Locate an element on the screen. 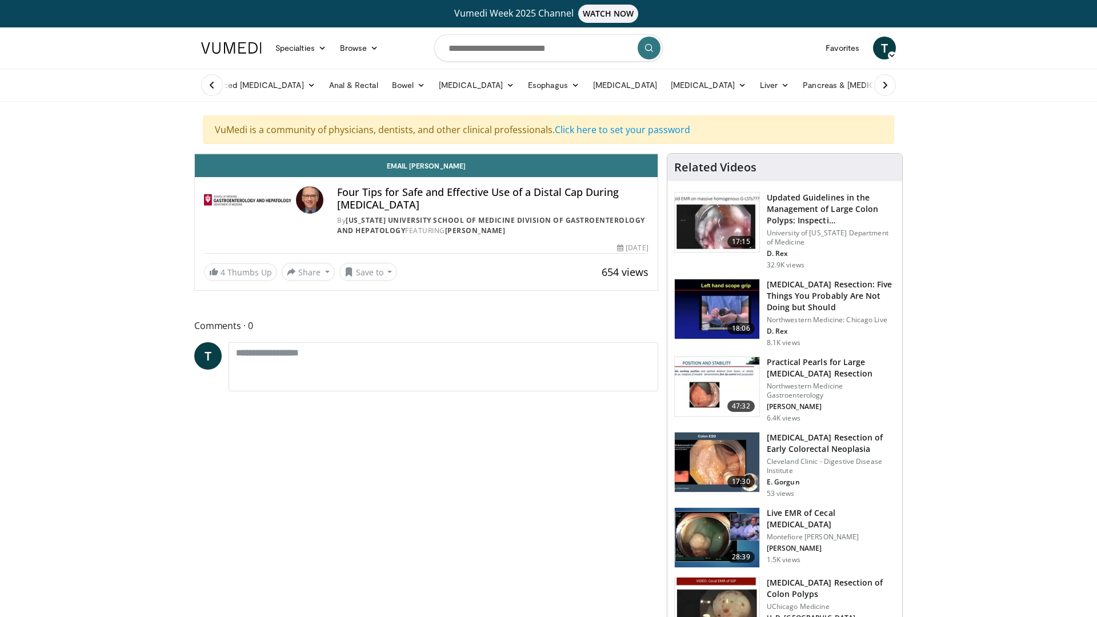 The height and width of the screenshot is (617, 1097). p: E. Gorgun is located at coordinates (831, 482).